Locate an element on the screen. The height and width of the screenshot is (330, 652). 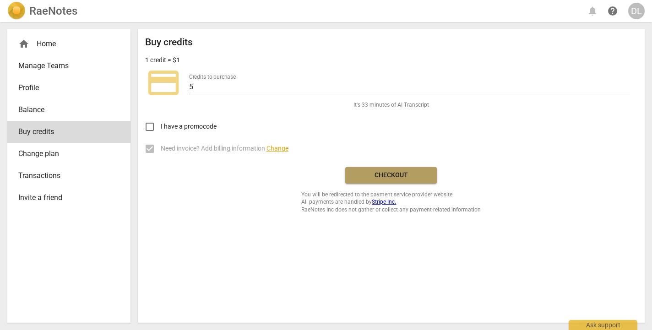
div: DL is located at coordinates (637, 11).